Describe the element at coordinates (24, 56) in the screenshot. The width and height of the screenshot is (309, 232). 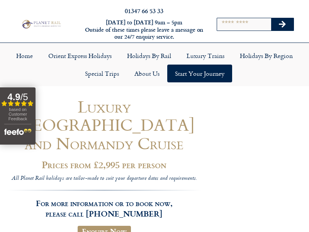
I see `a: Home` at that location.